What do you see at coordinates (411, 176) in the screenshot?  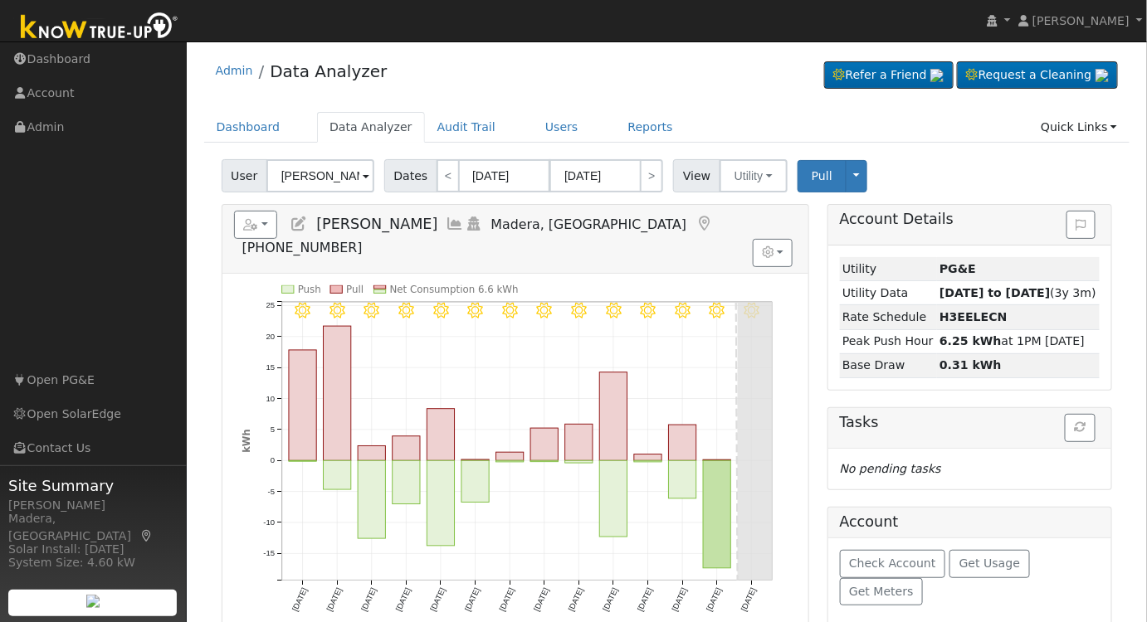 I see `span: Dates` at bounding box center [411, 176].